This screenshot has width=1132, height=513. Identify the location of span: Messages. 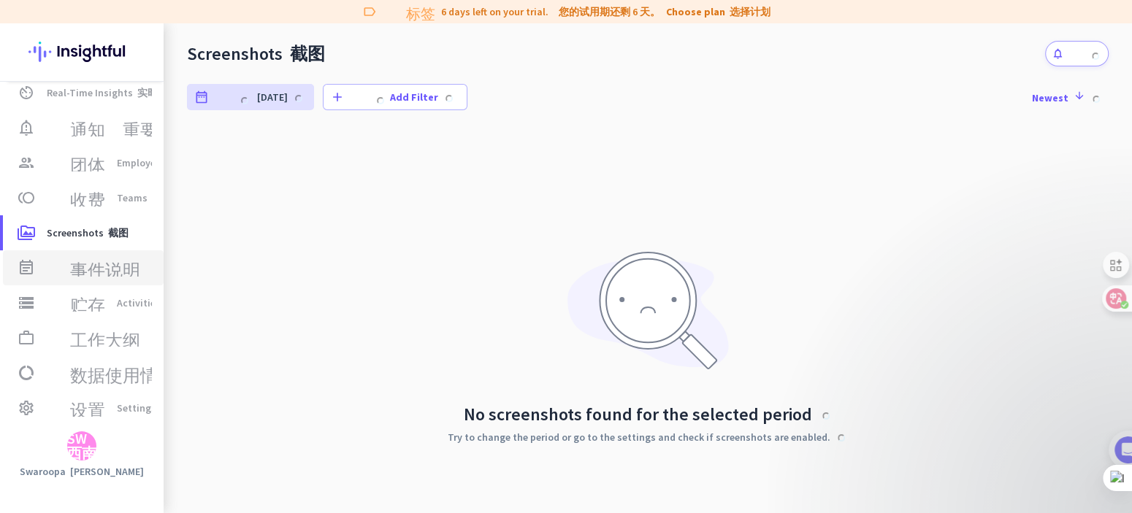
(110, 458).